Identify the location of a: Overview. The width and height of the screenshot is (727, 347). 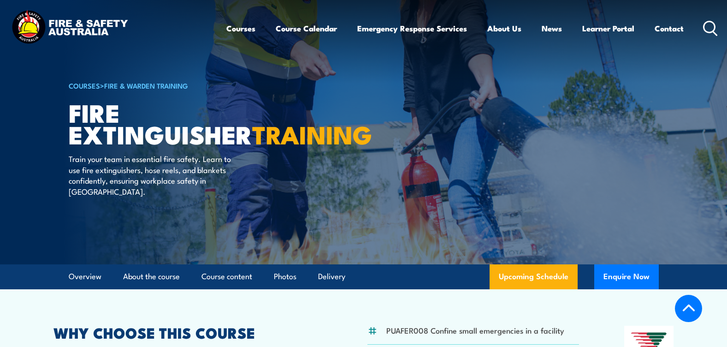
(85, 276).